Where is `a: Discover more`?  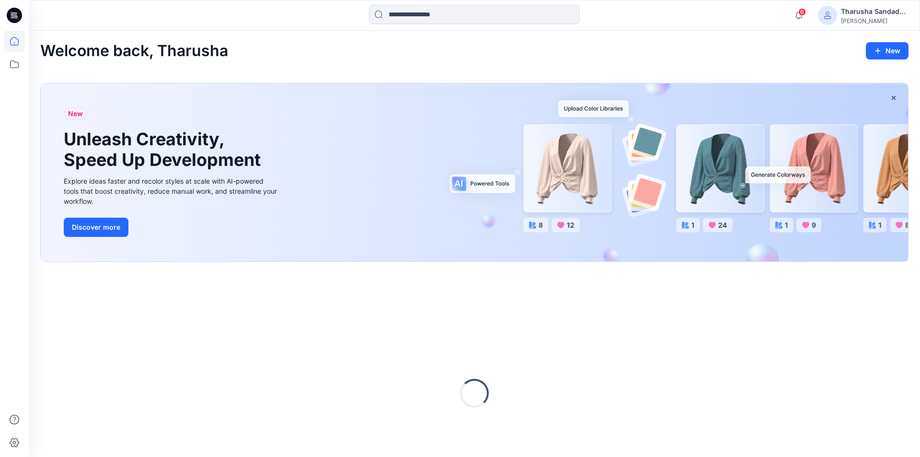
a: Discover more is located at coordinates (171, 227).